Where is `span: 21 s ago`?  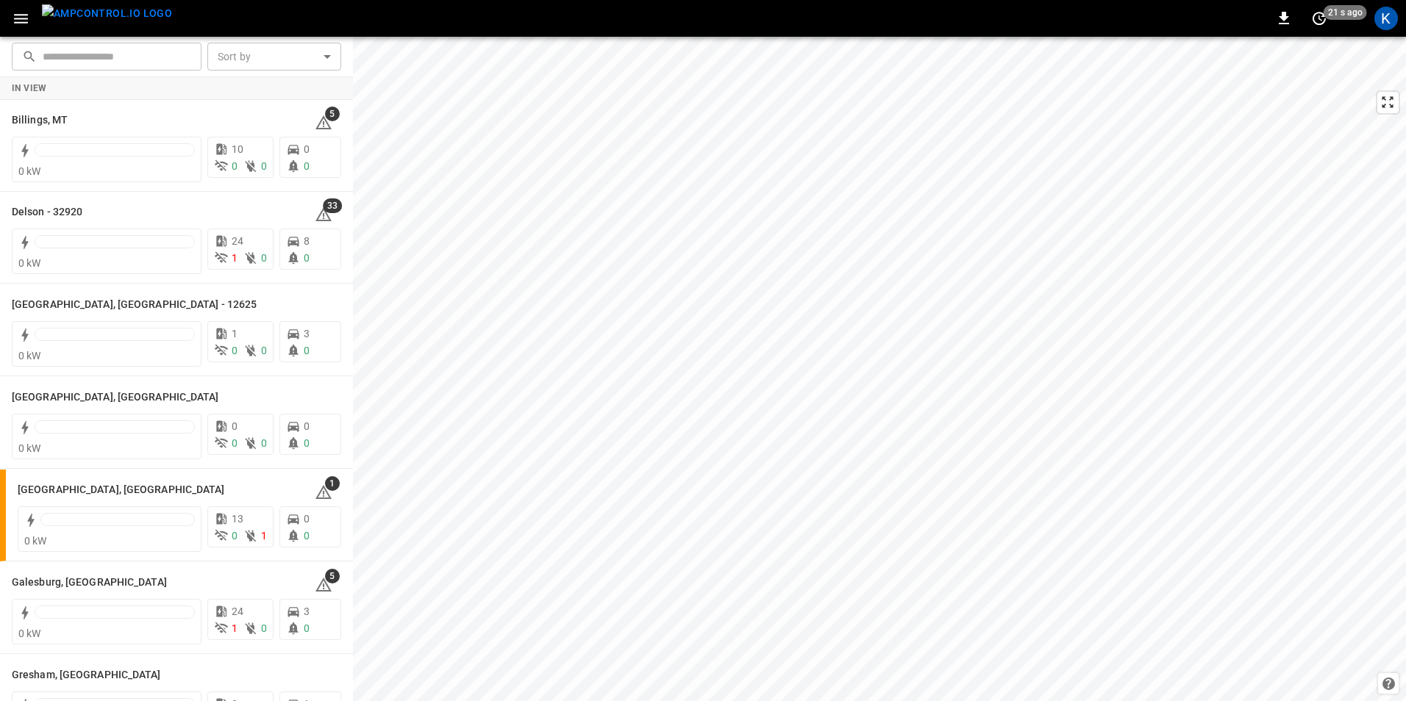 span: 21 s ago is located at coordinates (1345, 12).